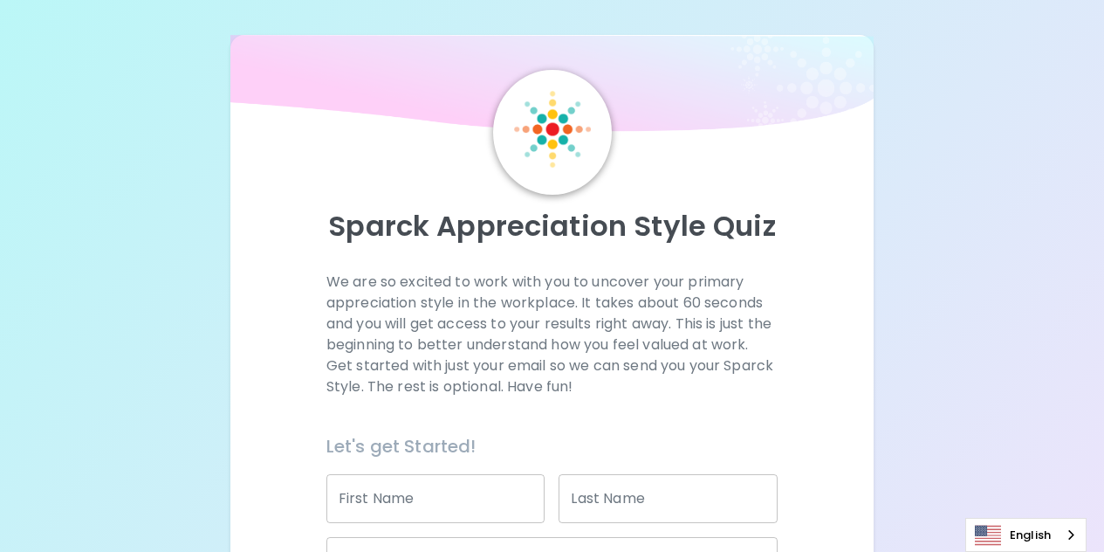  I want to click on img: wave, so click(553, 87).